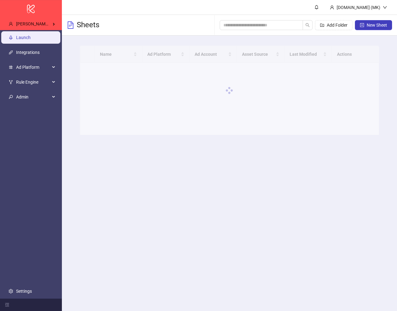 This screenshot has width=397, height=311. I want to click on button: New Sheet, so click(374, 25).